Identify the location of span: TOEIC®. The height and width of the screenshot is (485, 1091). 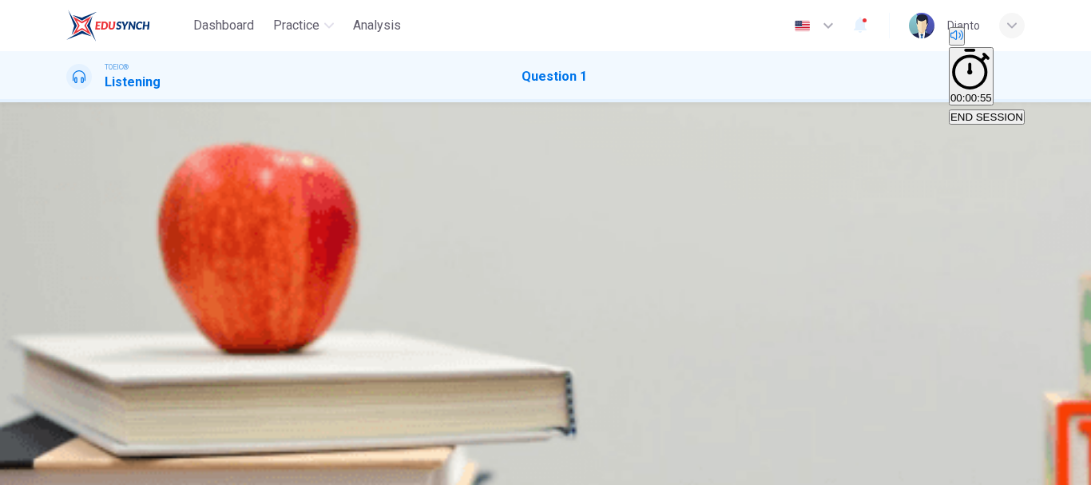
(117, 67).